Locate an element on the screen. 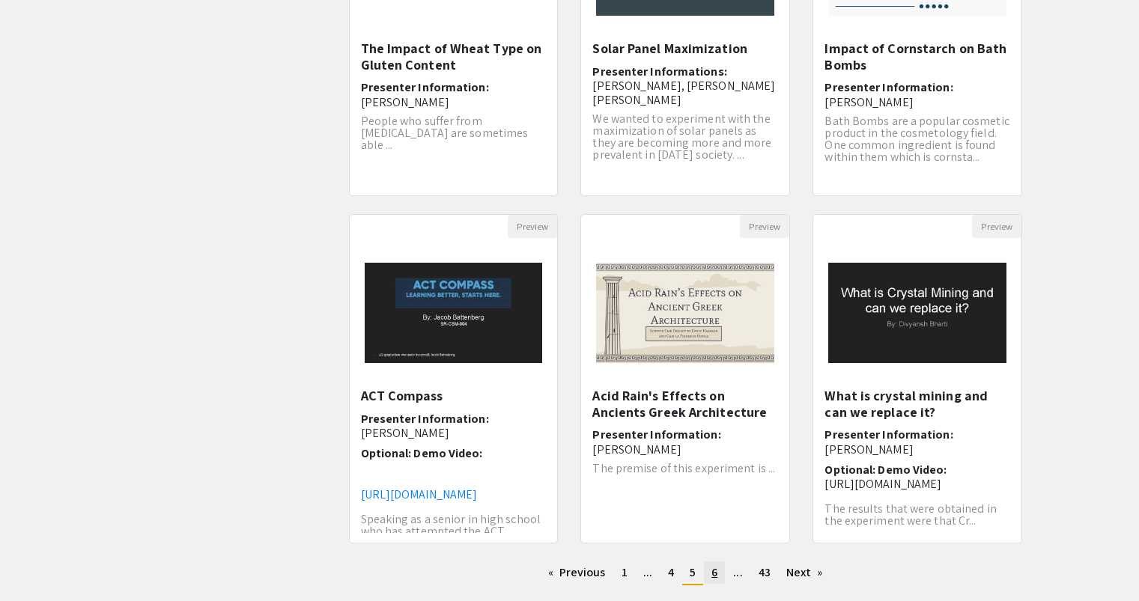  h5: ACT Compass is located at coordinates (454, 396).